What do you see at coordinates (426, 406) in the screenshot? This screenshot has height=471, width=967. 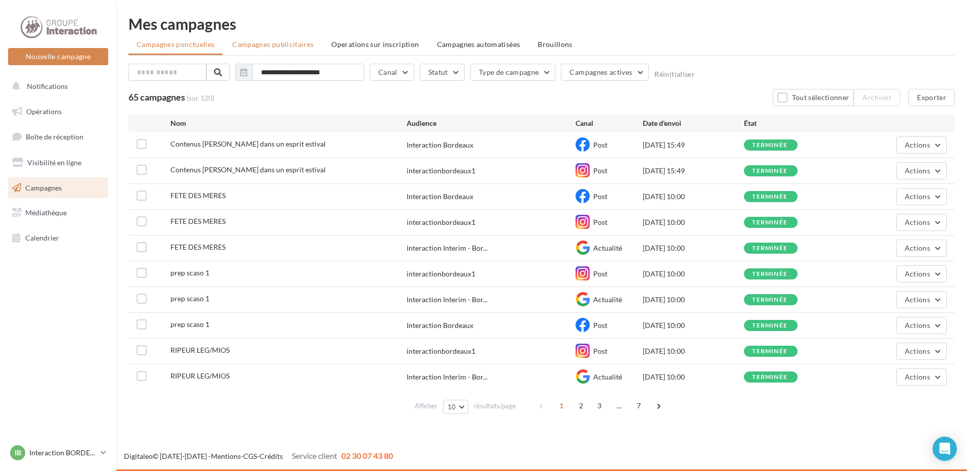 I see `span: Afficher` at bounding box center [426, 406].